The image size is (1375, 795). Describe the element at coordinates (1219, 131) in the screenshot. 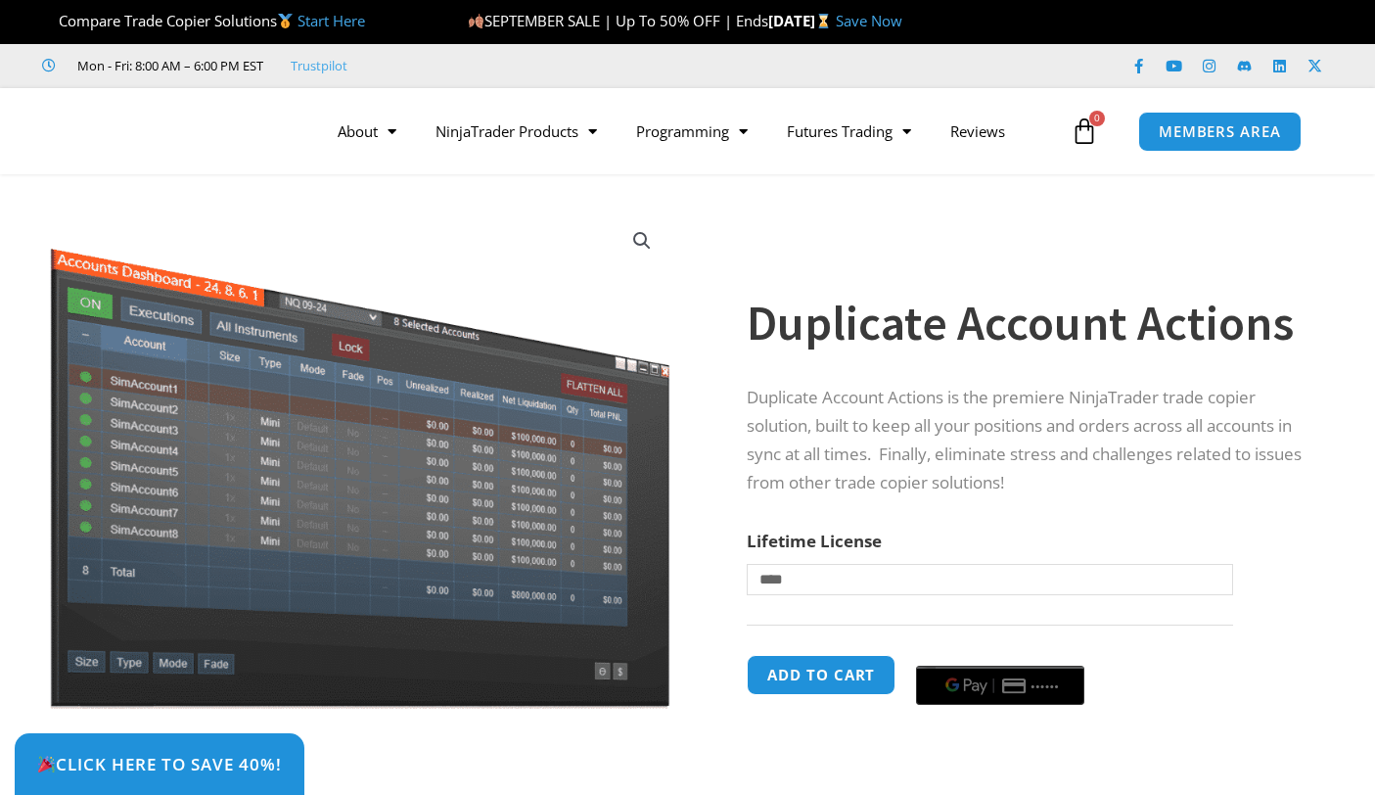

I see `span: MEMBERS AREA` at that location.